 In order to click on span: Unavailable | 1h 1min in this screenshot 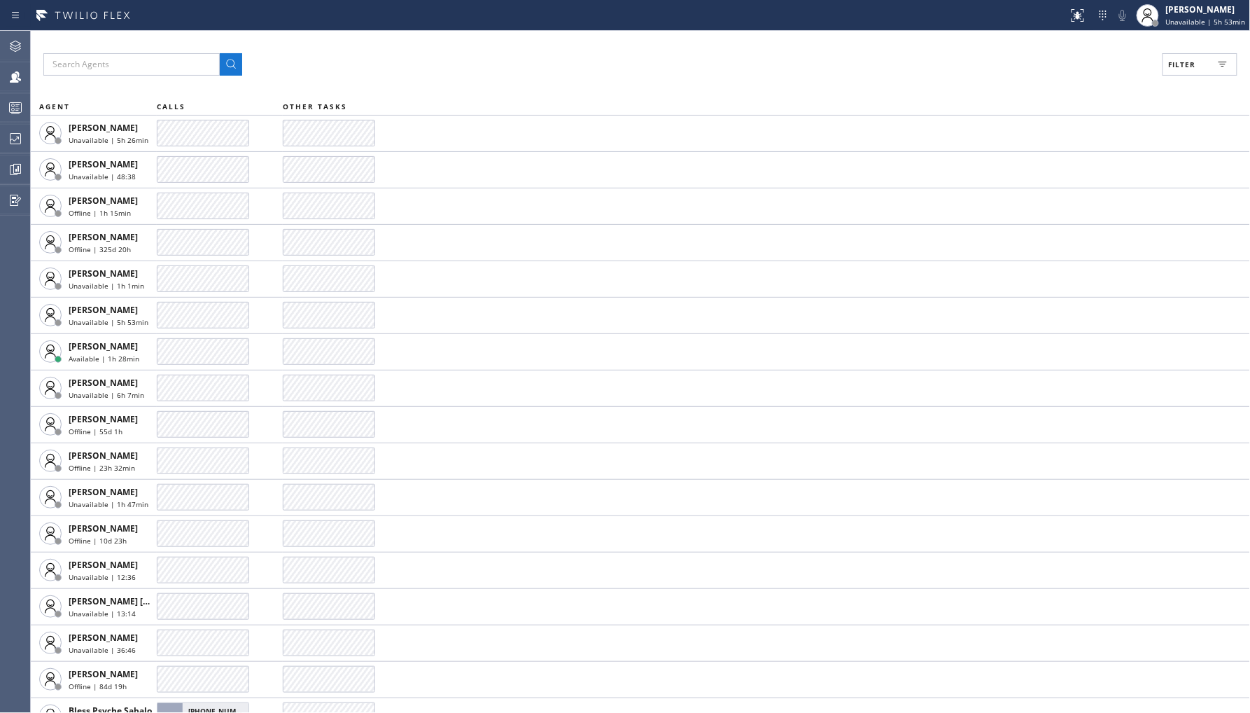, I will do `click(106, 286)`.